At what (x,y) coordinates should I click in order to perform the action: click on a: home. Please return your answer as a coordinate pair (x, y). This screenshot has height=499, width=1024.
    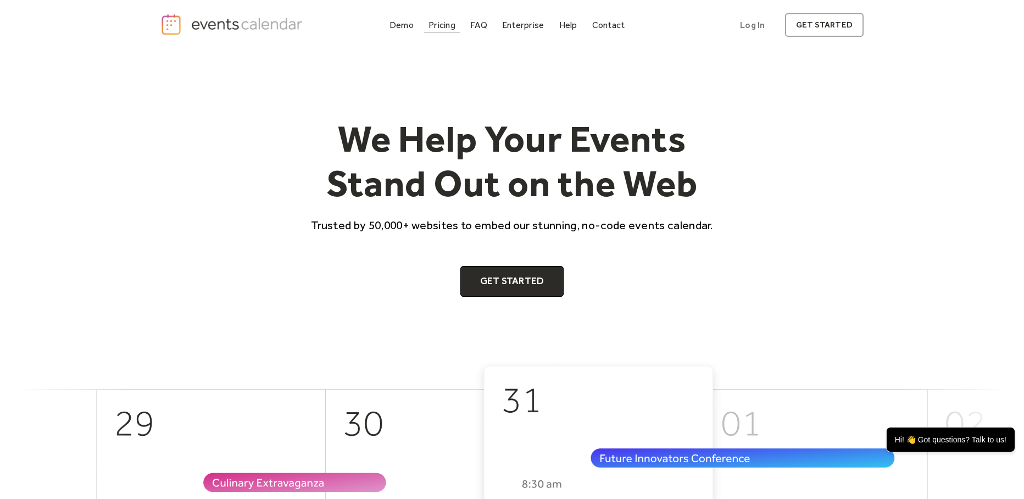
    Looking at the image, I should click on (233, 24).